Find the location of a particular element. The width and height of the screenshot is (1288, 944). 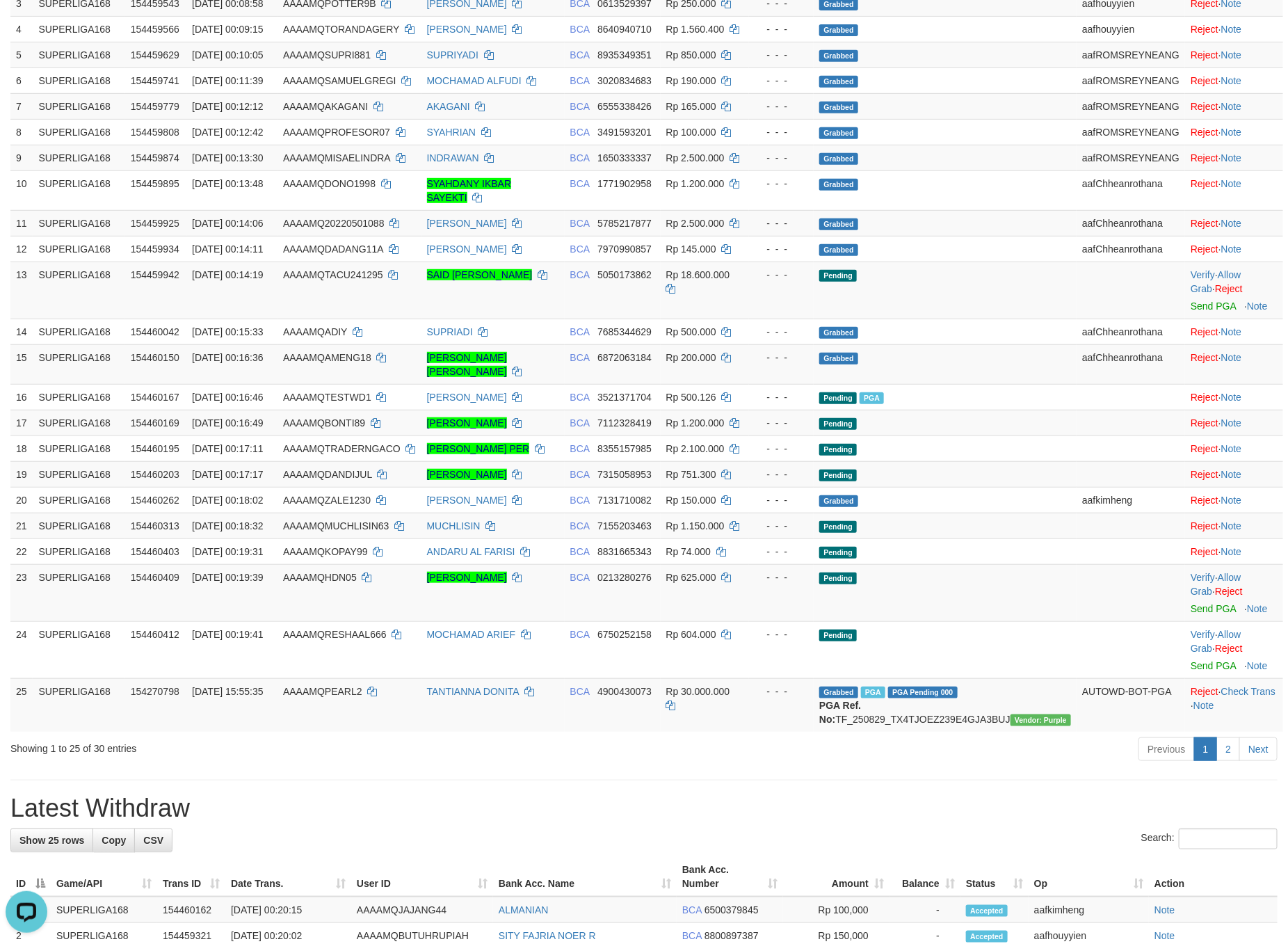

a: 2 is located at coordinates (1228, 749).